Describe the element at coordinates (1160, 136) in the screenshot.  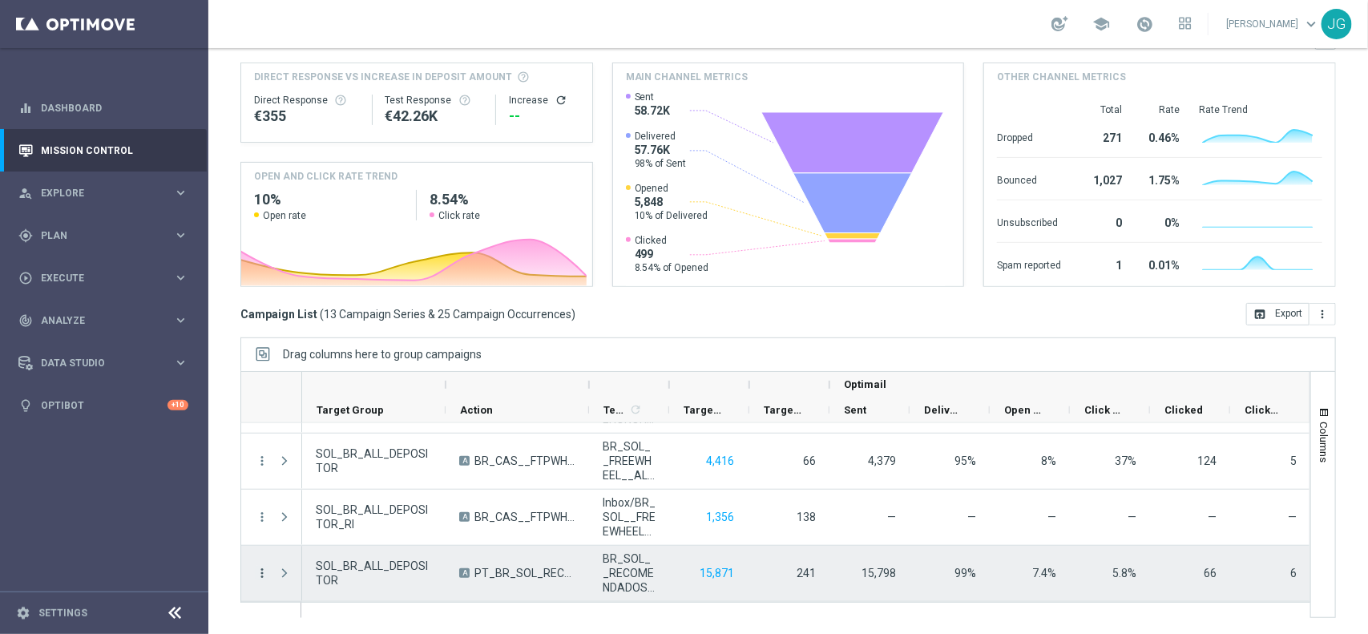
I see `div: 0.46%` at that location.